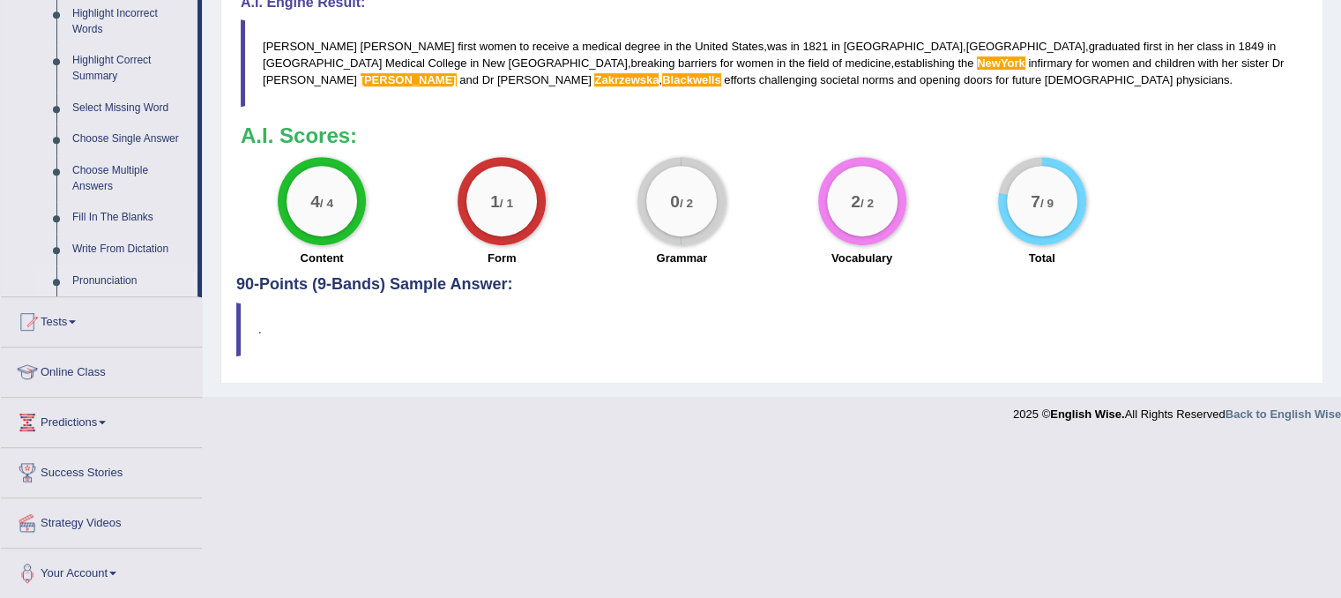 The image size is (1341, 598). What do you see at coordinates (101, 420) in the screenshot?
I see `a: Predictions` at bounding box center [101, 420].